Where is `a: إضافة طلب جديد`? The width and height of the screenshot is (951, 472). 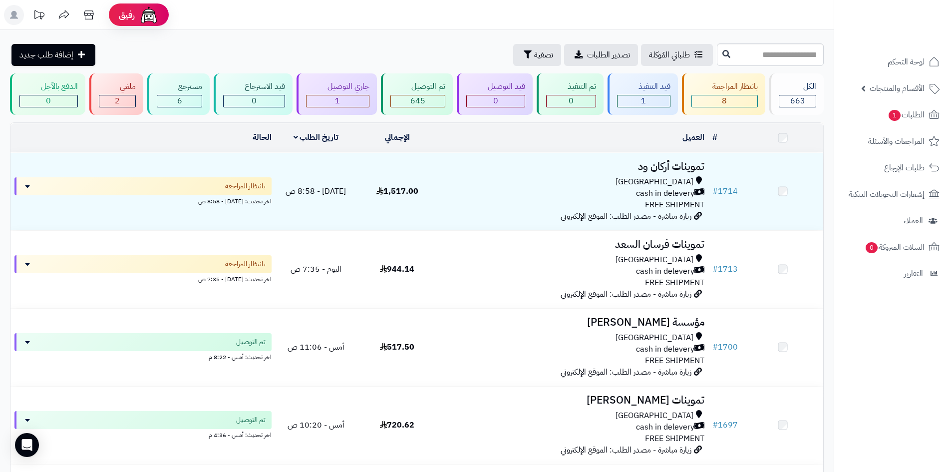
a: إضافة طلب جديد is located at coordinates (53, 55).